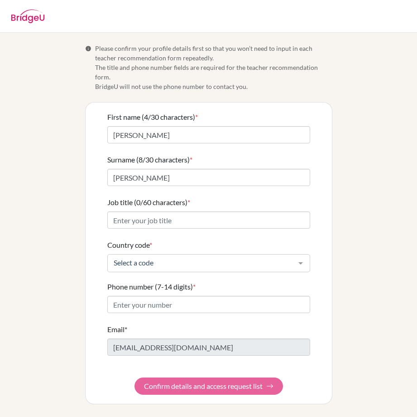 This screenshot has width=417, height=417. Describe the element at coordinates (209, 177) in the screenshot. I see `input: Enter your surname` at that location.